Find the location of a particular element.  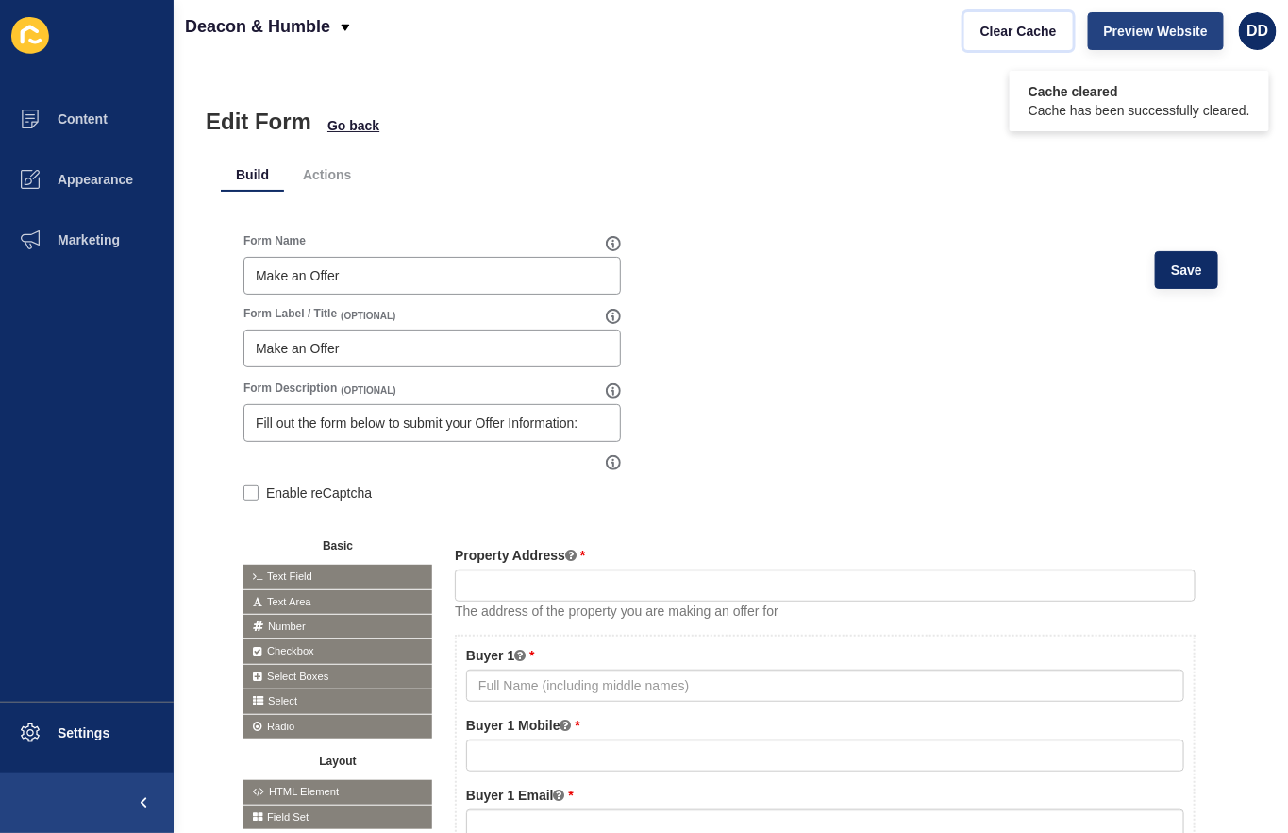

label: Enable reCaptcha is located at coordinates (319, 493).